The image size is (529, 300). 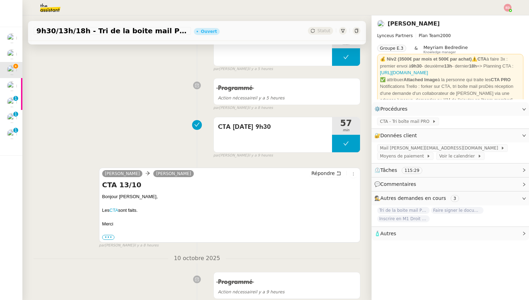 I want to click on span: 57, so click(x=346, y=123).